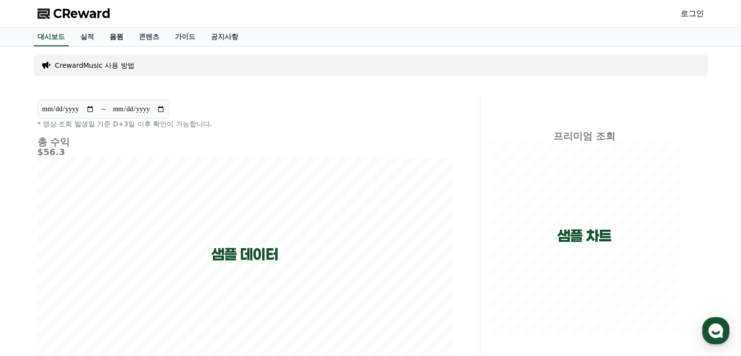 This screenshot has height=356, width=741. What do you see at coordinates (584, 236) in the screenshot?
I see `p: 샘플 차트` at bounding box center [584, 236].